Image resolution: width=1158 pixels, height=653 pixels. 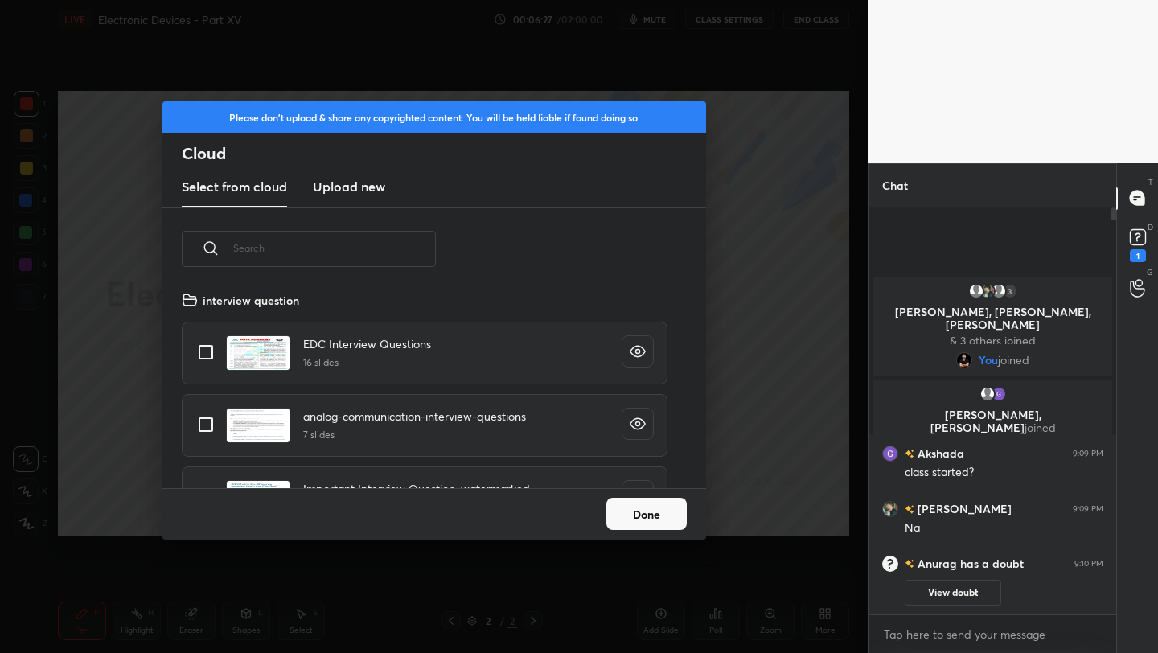 What do you see at coordinates (1010, 291) in the screenshot?
I see `div: 3` at bounding box center [1010, 291].